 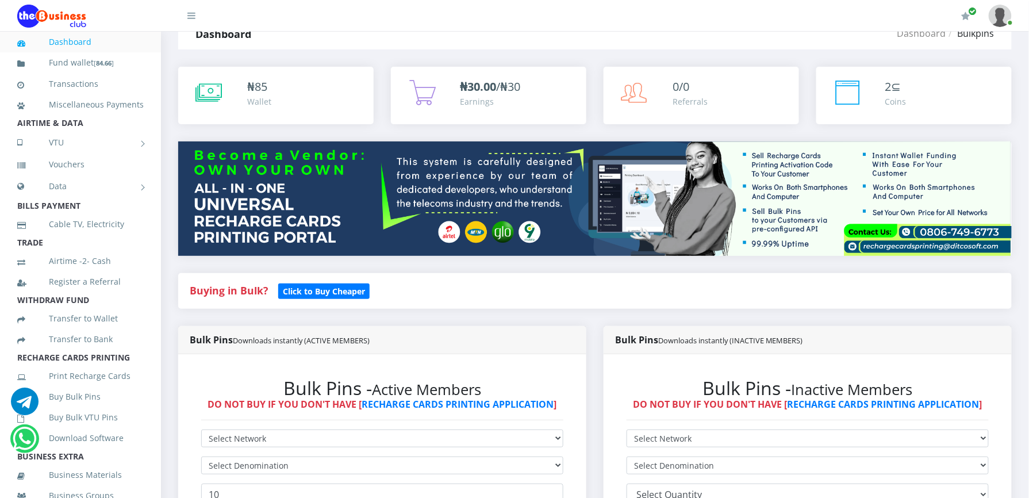 I want to click on div: Wallet, so click(x=259, y=101).